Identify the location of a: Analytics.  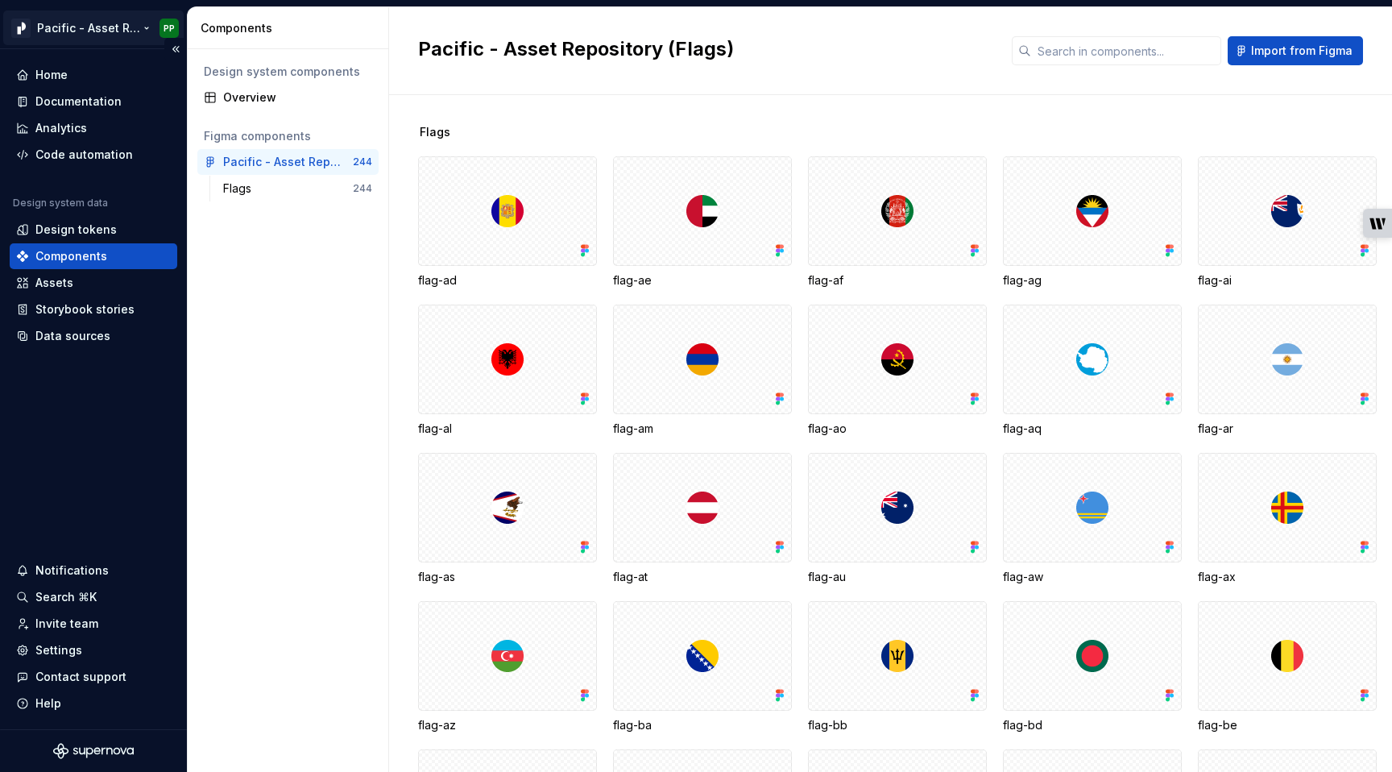
(93, 128).